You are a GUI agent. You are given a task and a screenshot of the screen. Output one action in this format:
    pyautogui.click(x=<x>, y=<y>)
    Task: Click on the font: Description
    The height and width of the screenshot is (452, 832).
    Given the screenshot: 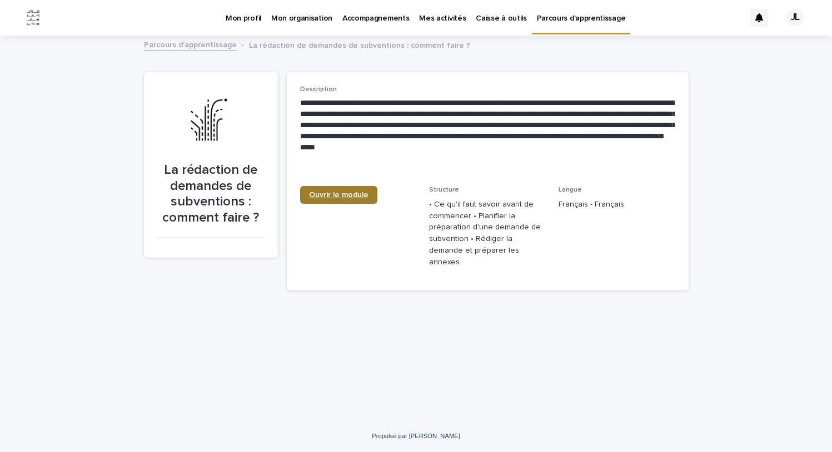 What is the action you would take?
    pyautogui.click(x=318, y=89)
    